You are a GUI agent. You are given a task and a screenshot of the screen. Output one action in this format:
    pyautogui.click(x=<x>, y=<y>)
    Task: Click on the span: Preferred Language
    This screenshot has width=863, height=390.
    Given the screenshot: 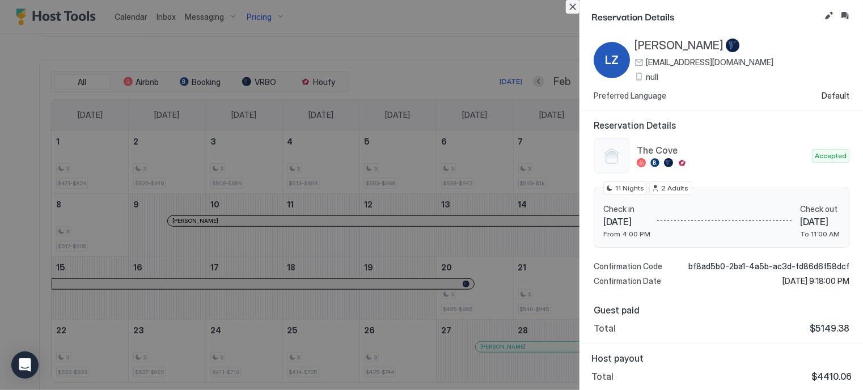 What is the action you would take?
    pyautogui.click(x=630, y=96)
    